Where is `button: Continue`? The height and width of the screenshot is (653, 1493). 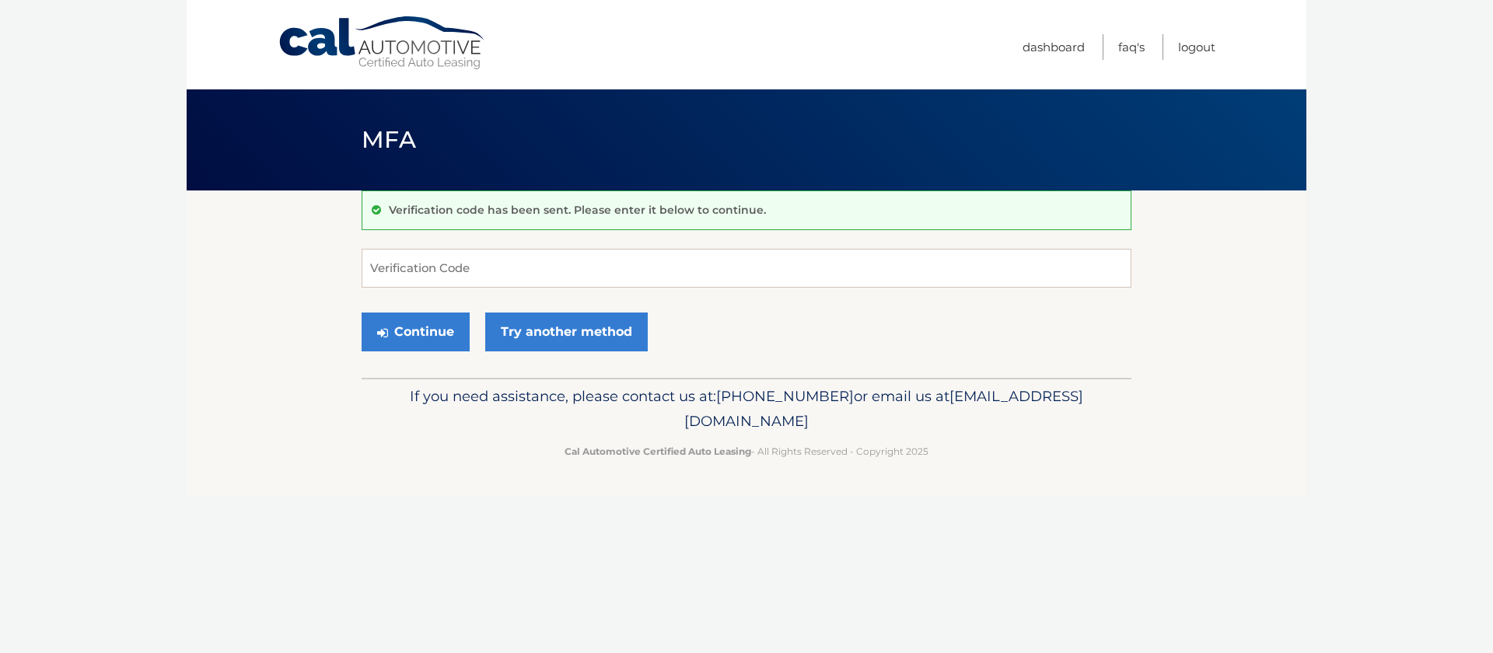 button: Continue is located at coordinates (415, 332).